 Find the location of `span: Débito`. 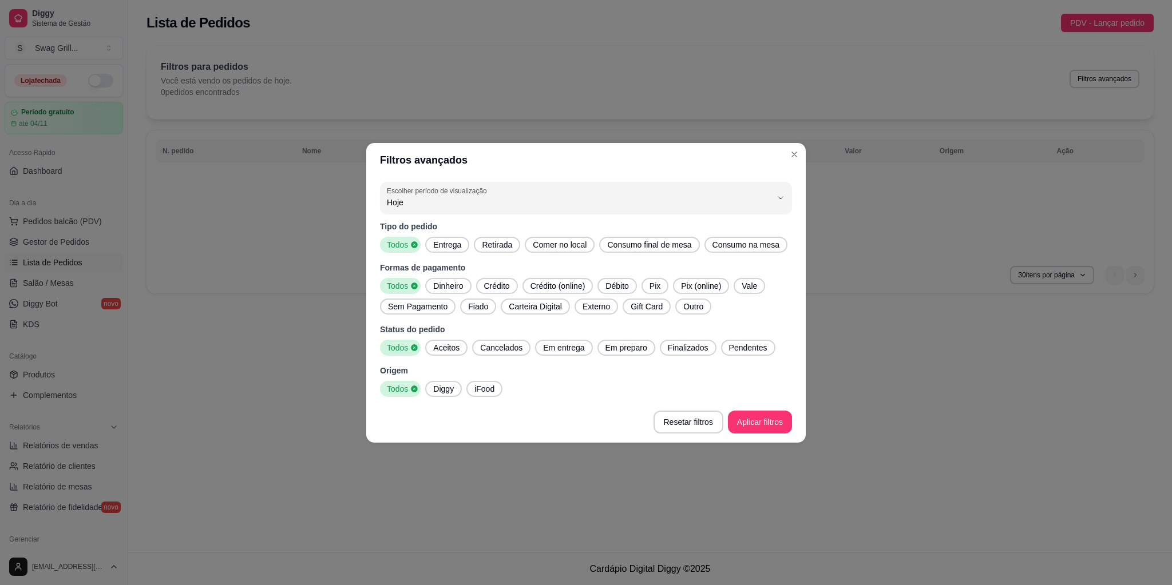

span: Débito is located at coordinates (617, 286).